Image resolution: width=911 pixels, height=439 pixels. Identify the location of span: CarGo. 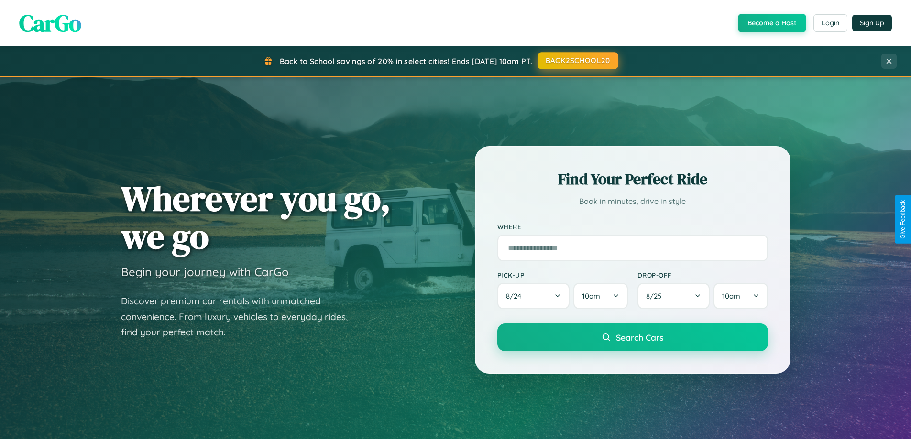
(50, 23).